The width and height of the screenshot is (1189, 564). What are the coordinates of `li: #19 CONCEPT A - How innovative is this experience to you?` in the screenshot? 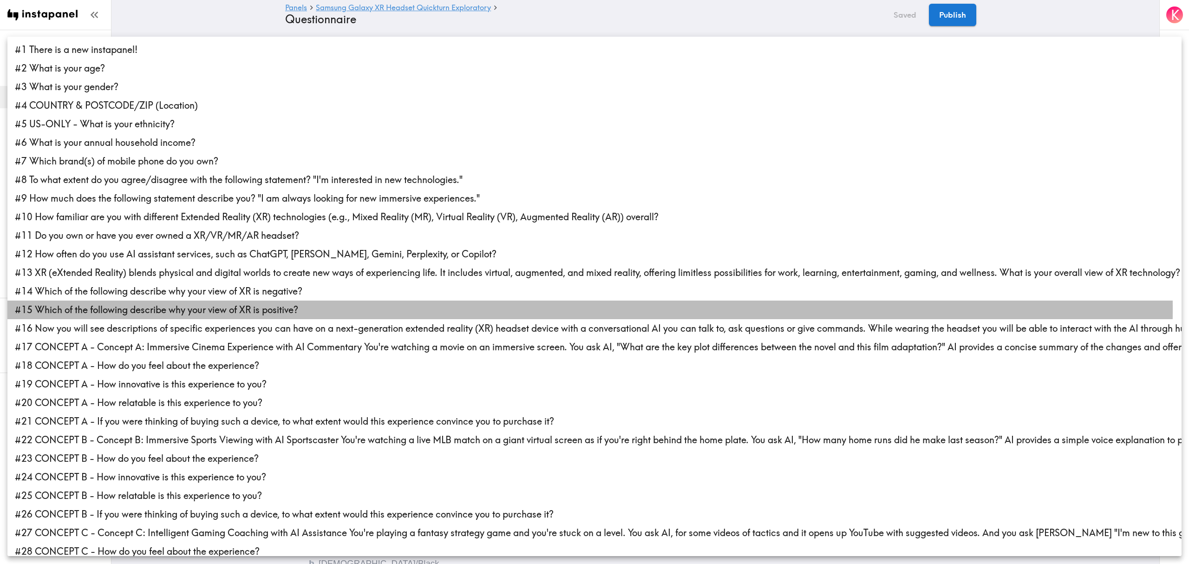 It's located at (595, 384).